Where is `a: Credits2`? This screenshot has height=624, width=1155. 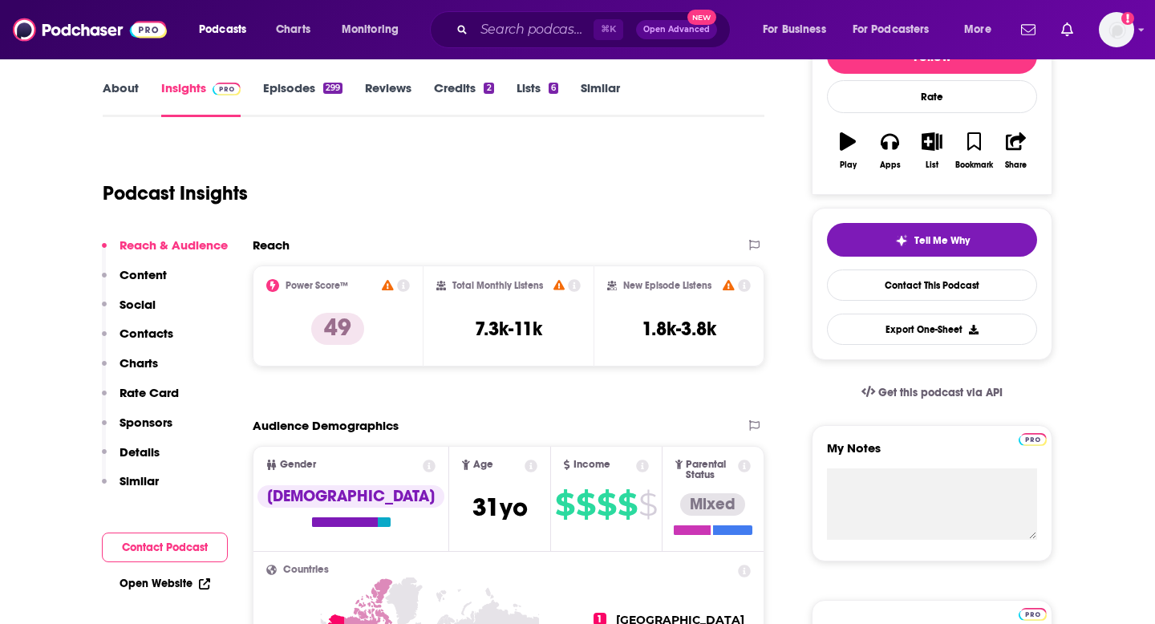
a: Credits2 is located at coordinates (464, 99).